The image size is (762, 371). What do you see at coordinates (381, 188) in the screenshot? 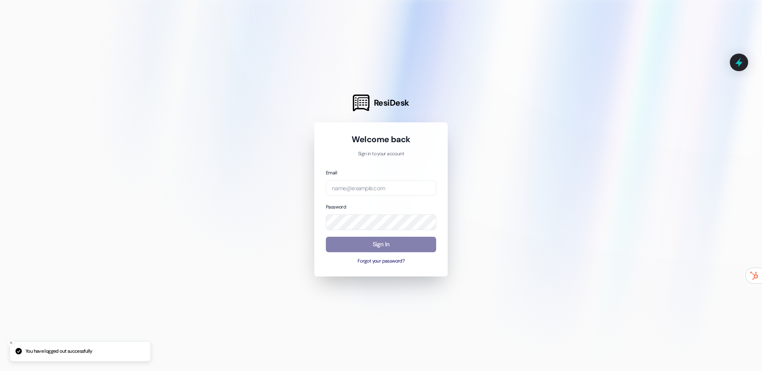
I see `input: name@example.com` at bounding box center [381, 188].